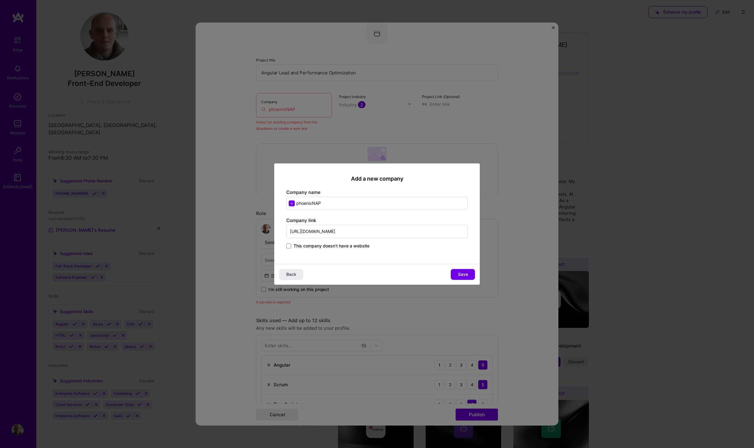 Image resolution: width=754 pixels, height=448 pixels. I want to click on label: Company name, so click(303, 192).